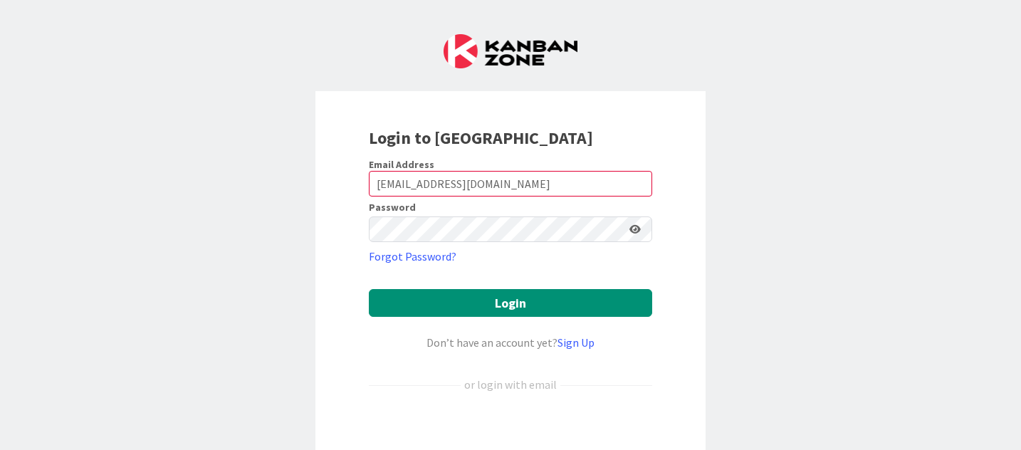 The width and height of the screenshot is (1021, 450). What do you see at coordinates (510, 342) in the screenshot?
I see `div: Don’t have an account yet?` at bounding box center [510, 342].